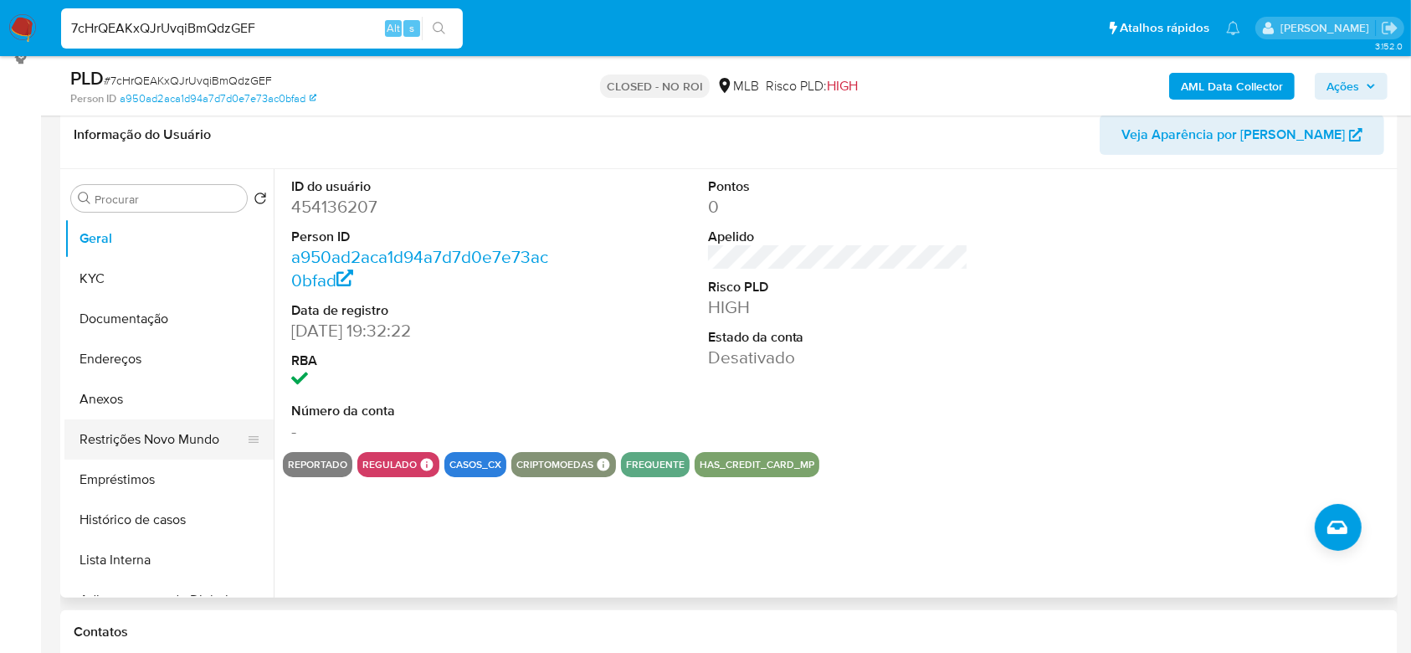  What do you see at coordinates (729, 632) in the screenshot?
I see `h1: Contatos` at bounding box center [729, 632].